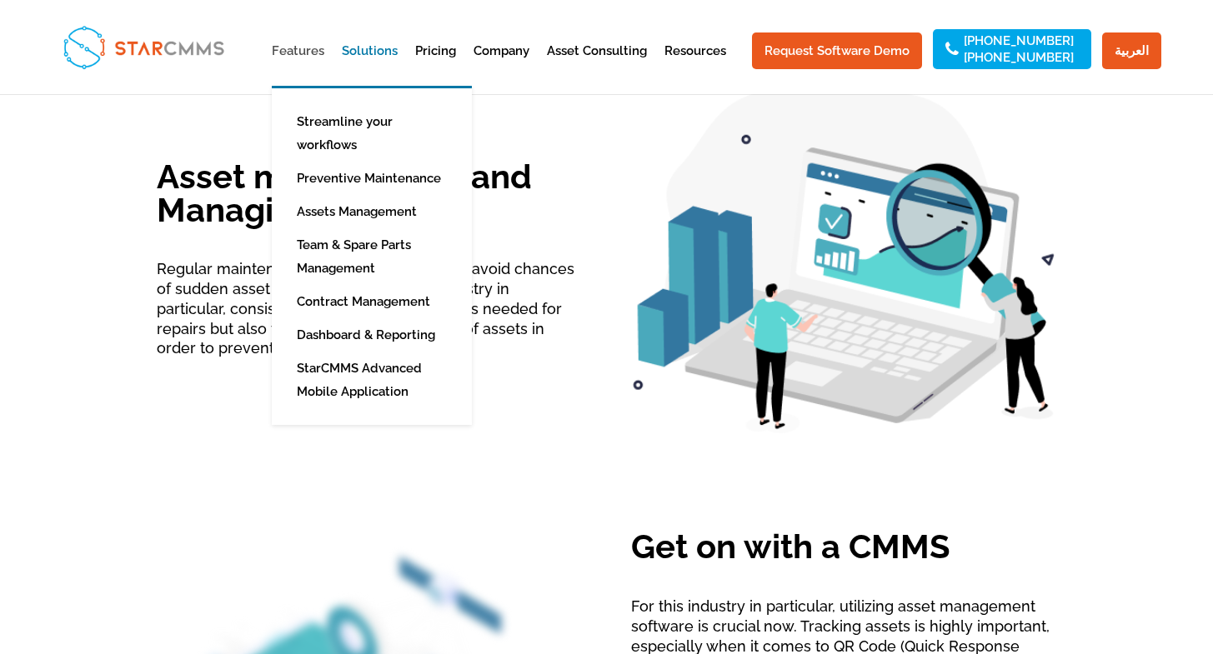 The height and width of the screenshot is (654, 1213). What do you see at coordinates (1131, 51) in the screenshot?
I see `a: العربية` at bounding box center [1131, 51].